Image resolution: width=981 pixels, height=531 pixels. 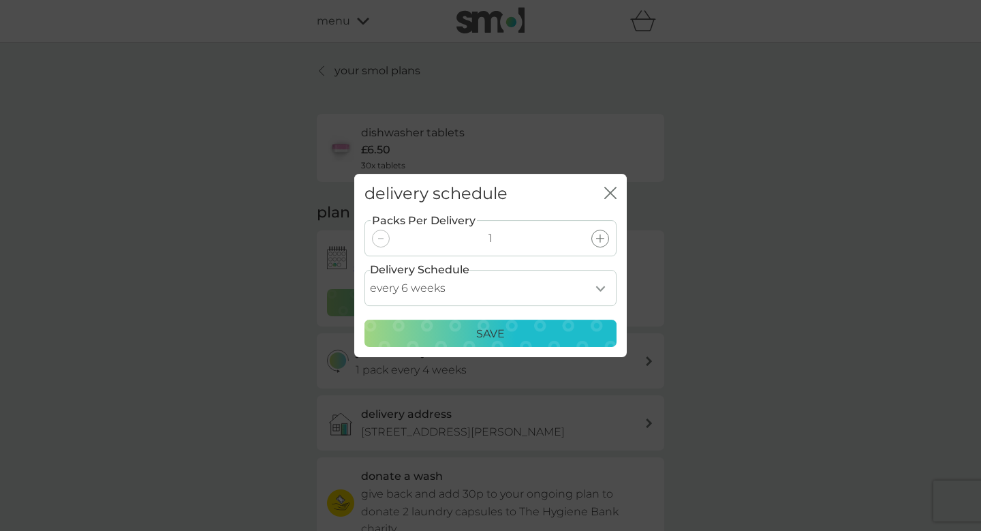 I want to click on h2: delivery schedule, so click(x=436, y=193).